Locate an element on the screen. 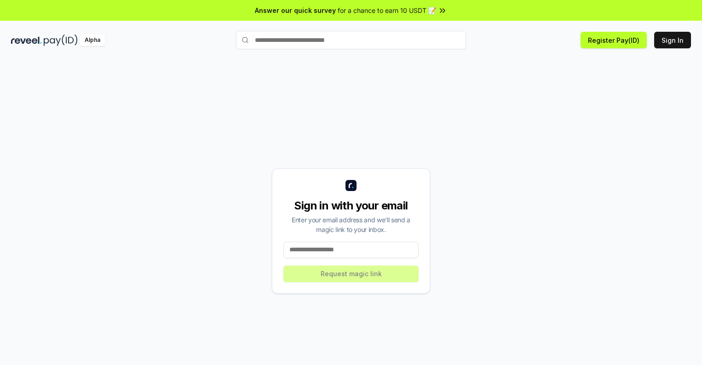 The image size is (702, 365). img: logo_small is located at coordinates (351, 185).